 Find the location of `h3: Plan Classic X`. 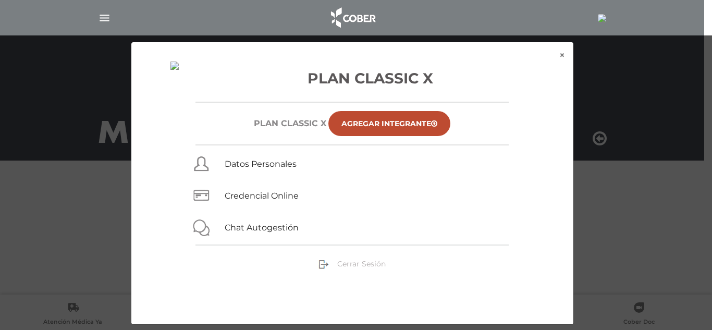

h3: Plan Classic X is located at coordinates (353, 78).